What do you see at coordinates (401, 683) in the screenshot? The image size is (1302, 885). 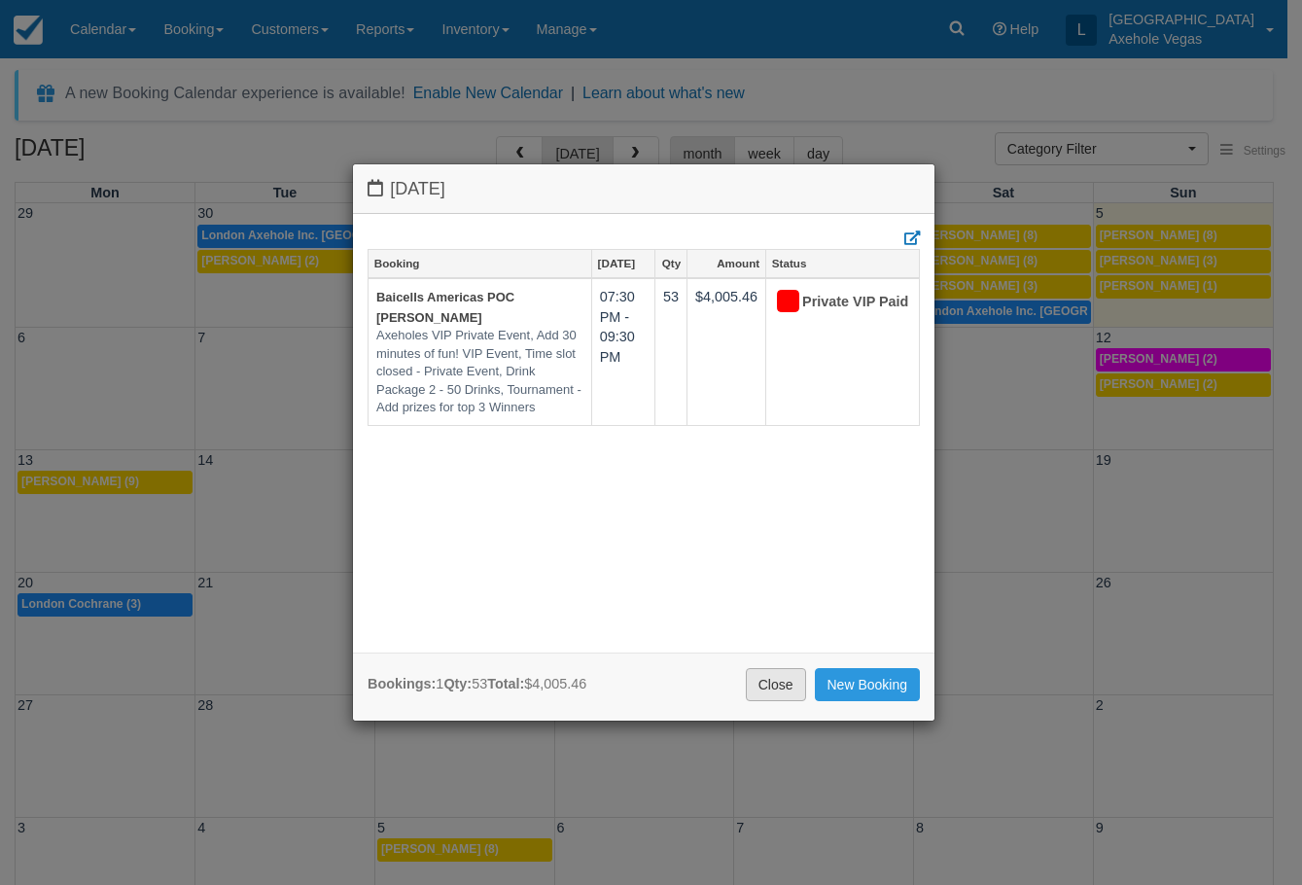 I see `strong: Bookings:` at bounding box center [401, 683].